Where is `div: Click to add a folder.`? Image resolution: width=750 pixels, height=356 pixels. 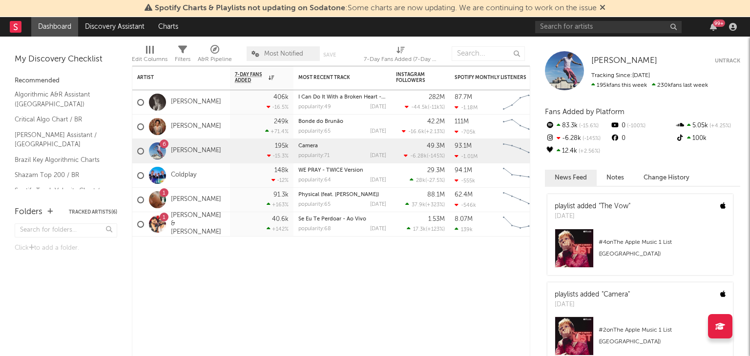 div: Click to add a folder. is located at coordinates (66, 248).